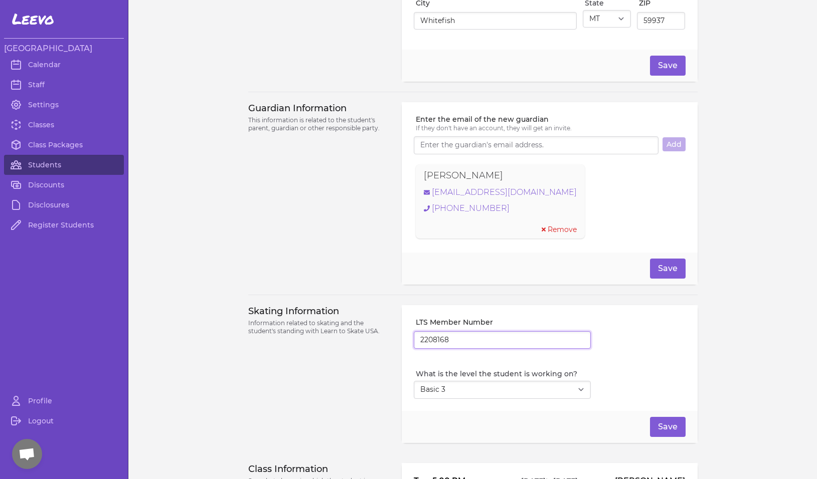 The height and width of the screenshot is (479, 817). Describe the element at coordinates (64, 421) in the screenshot. I see `a: Logout` at that location.